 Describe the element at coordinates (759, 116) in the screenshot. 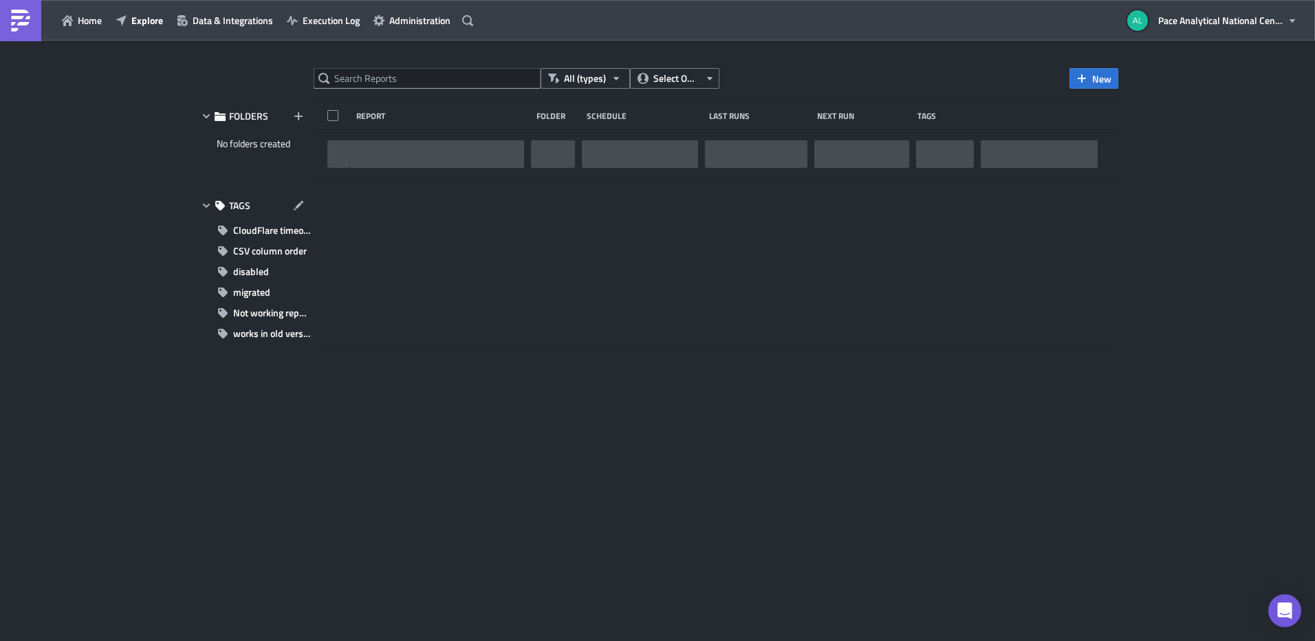

I see `div: Last Runs` at that location.